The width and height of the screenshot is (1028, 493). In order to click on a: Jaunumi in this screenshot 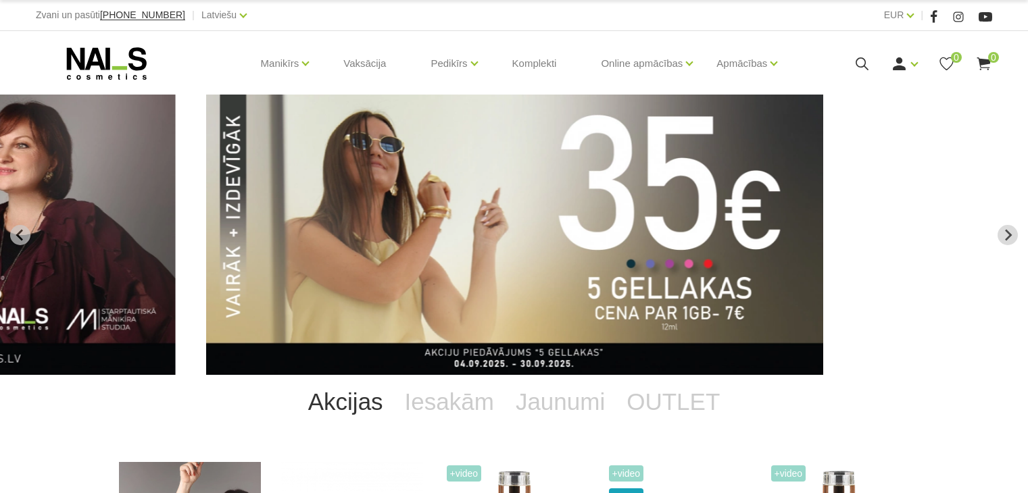, I will do `click(560, 402)`.